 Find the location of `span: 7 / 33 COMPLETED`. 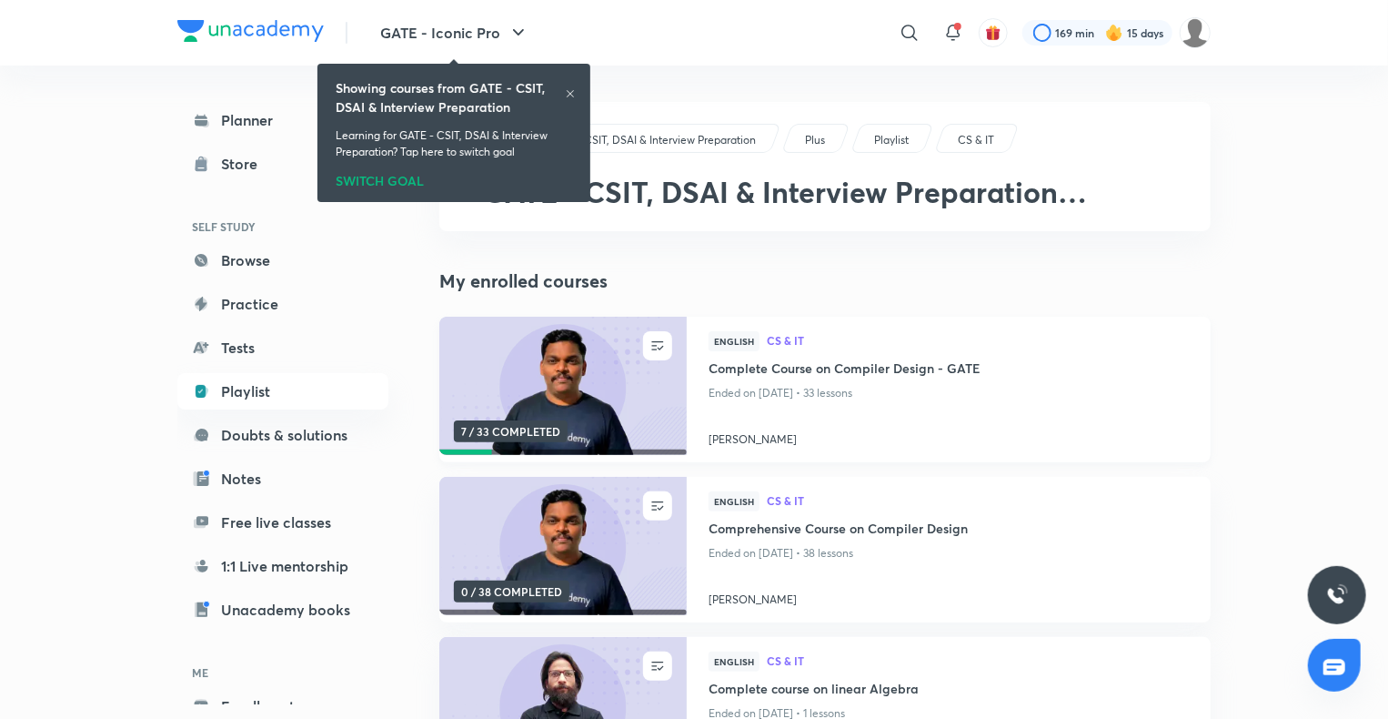

span: 7 / 33 COMPLETED is located at coordinates (510, 431).